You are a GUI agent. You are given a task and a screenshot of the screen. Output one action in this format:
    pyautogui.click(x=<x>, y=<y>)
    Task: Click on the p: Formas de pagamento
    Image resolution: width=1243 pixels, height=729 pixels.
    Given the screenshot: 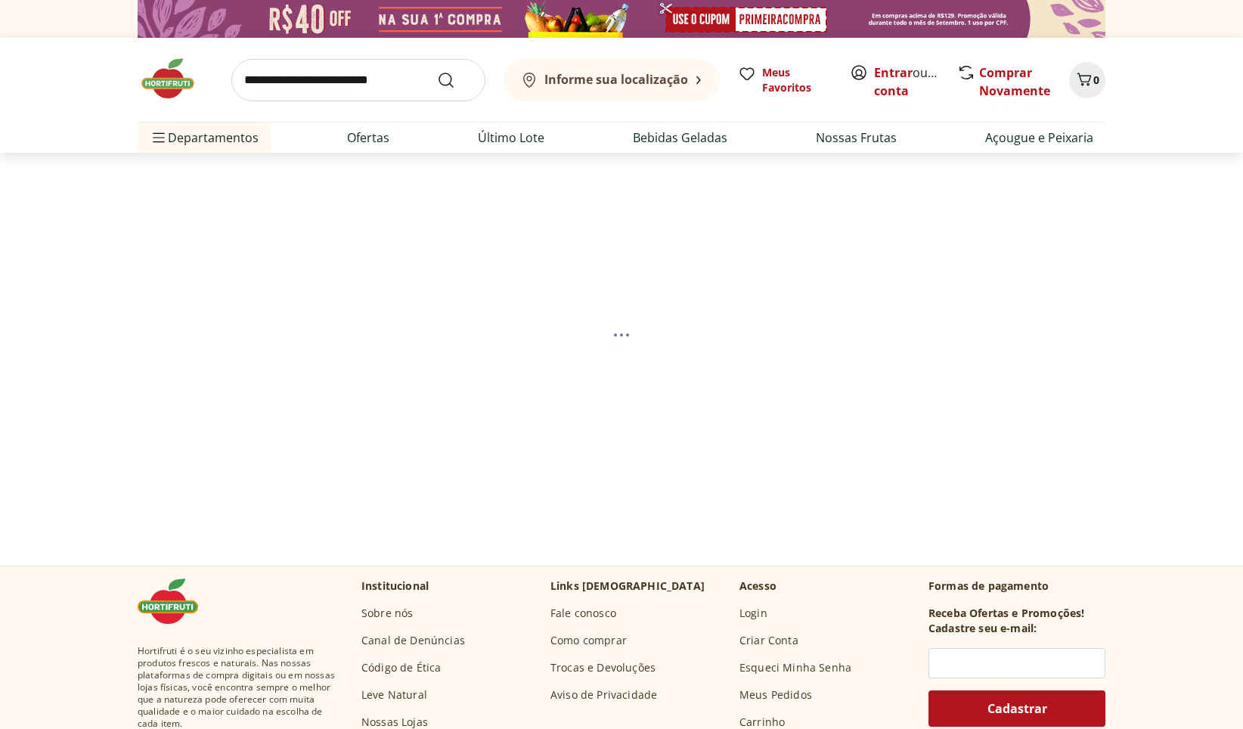 What is the action you would take?
    pyautogui.click(x=1017, y=586)
    